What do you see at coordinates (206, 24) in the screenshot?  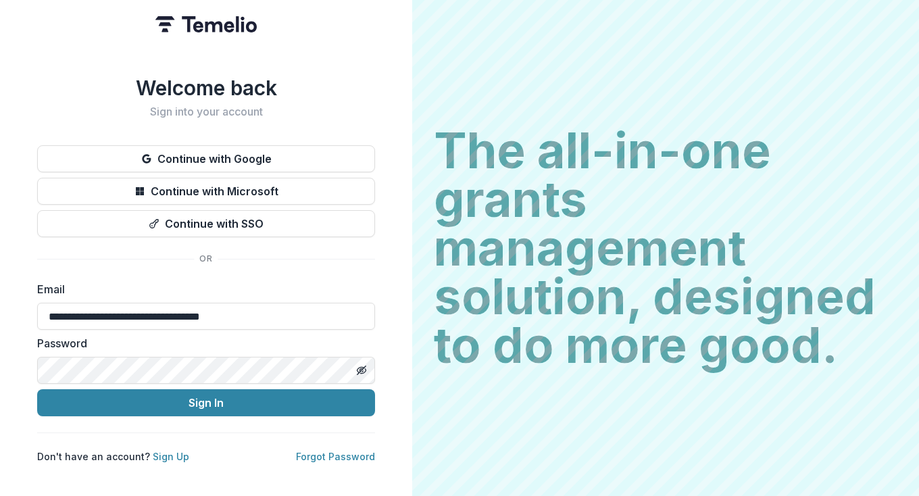 I see `img: Temelio` at bounding box center [206, 24].